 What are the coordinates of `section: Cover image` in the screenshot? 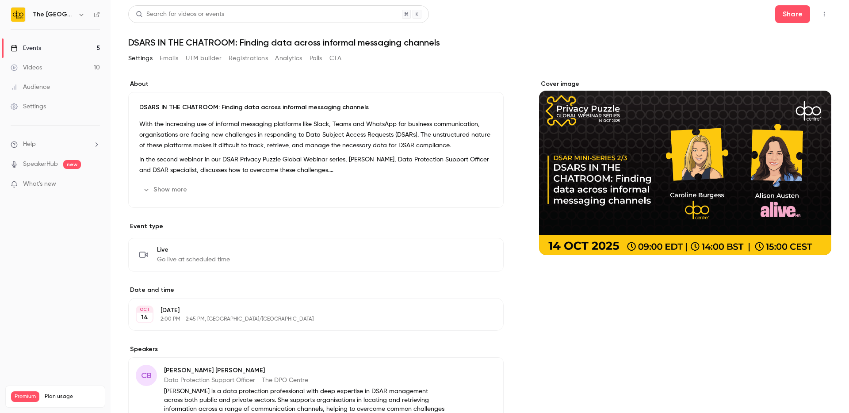 It's located at (685, 167).